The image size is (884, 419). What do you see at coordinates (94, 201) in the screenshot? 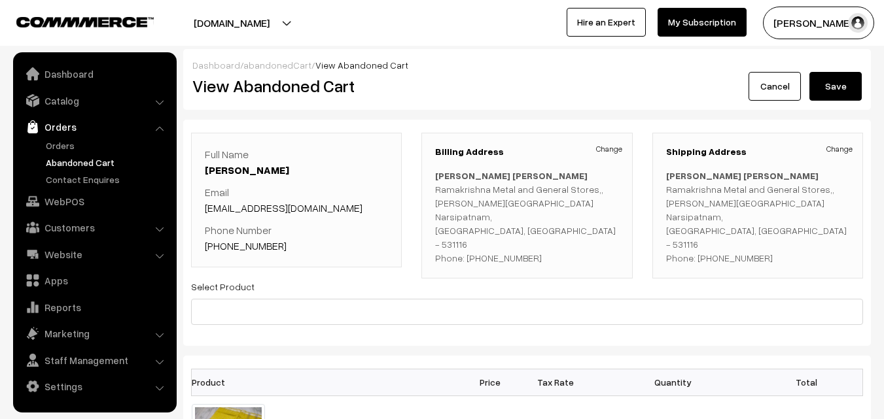
I see `a: WebPOS` at bounding box center [94, 201].